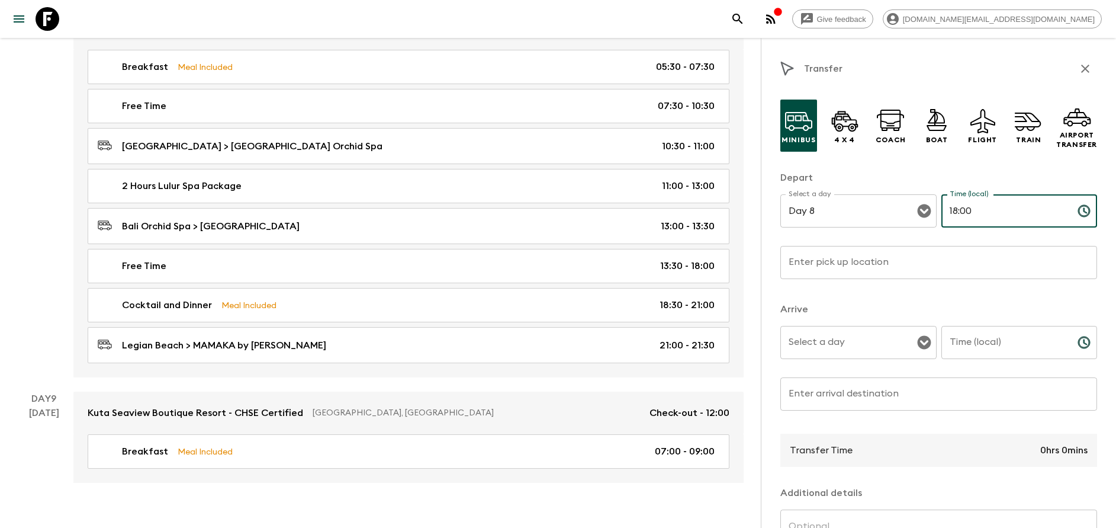  I want to click on a: BreakfastMeal Included07:00 - 09:00, so click(409, 451).